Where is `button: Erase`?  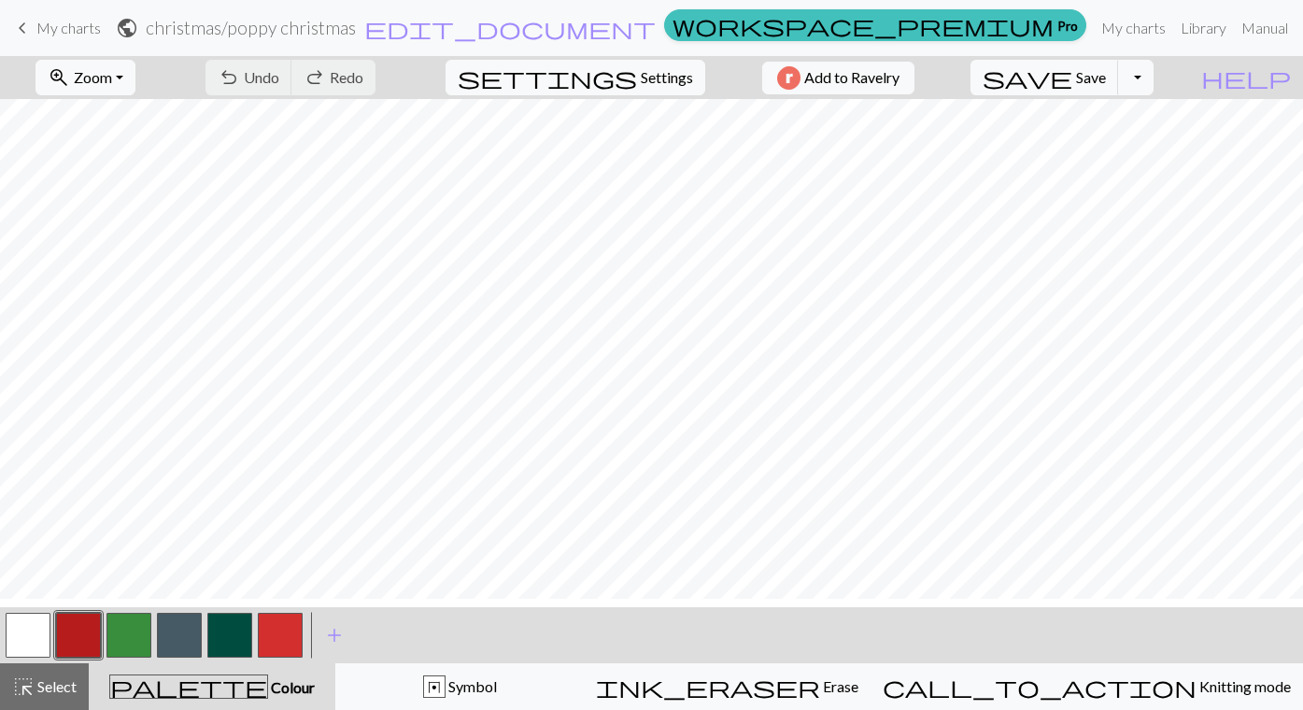
button: Erase is located at coordinates (727, 687).